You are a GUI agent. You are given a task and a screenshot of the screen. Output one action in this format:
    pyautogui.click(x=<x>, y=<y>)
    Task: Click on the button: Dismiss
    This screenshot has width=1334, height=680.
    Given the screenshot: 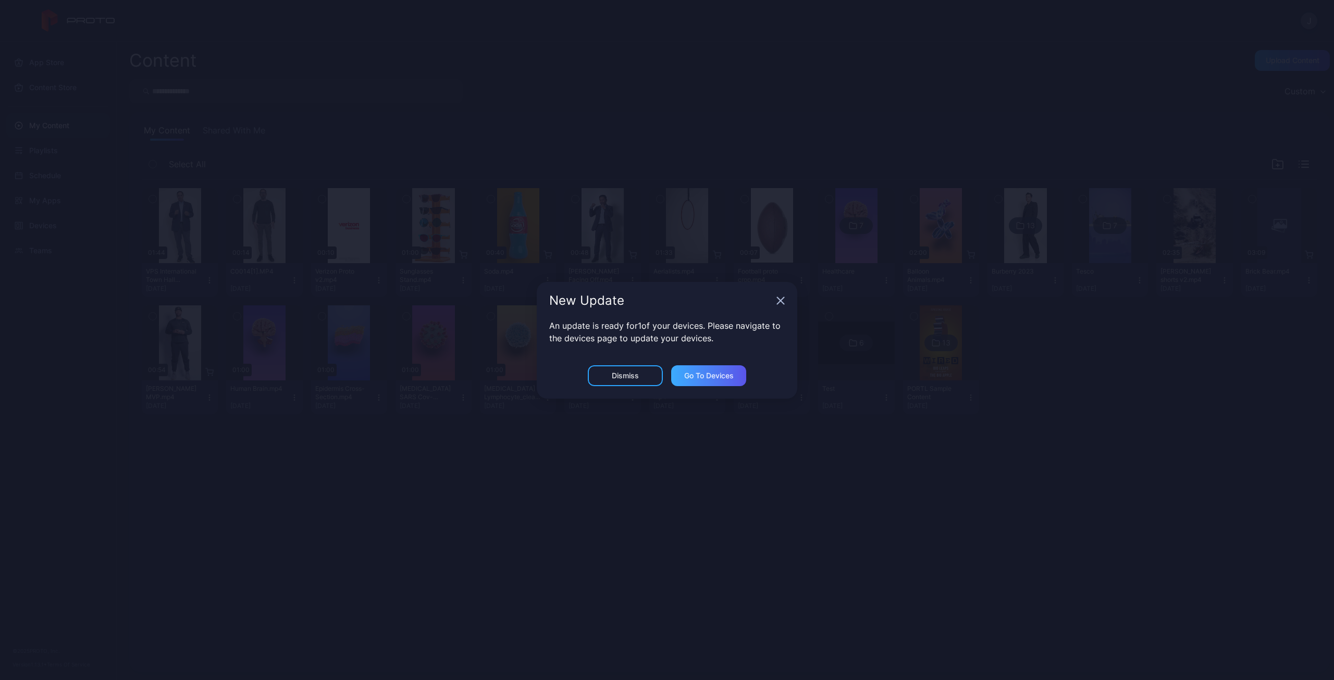 What is the action you would take?
    pyautogui.click(x=625, y=376)
    